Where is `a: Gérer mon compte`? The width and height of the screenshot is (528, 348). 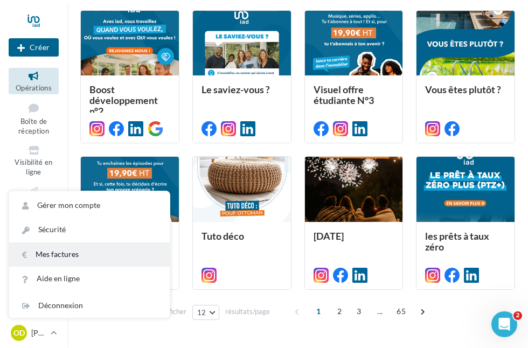 a: Gérer mon compte is located at coordinates (89, 205).